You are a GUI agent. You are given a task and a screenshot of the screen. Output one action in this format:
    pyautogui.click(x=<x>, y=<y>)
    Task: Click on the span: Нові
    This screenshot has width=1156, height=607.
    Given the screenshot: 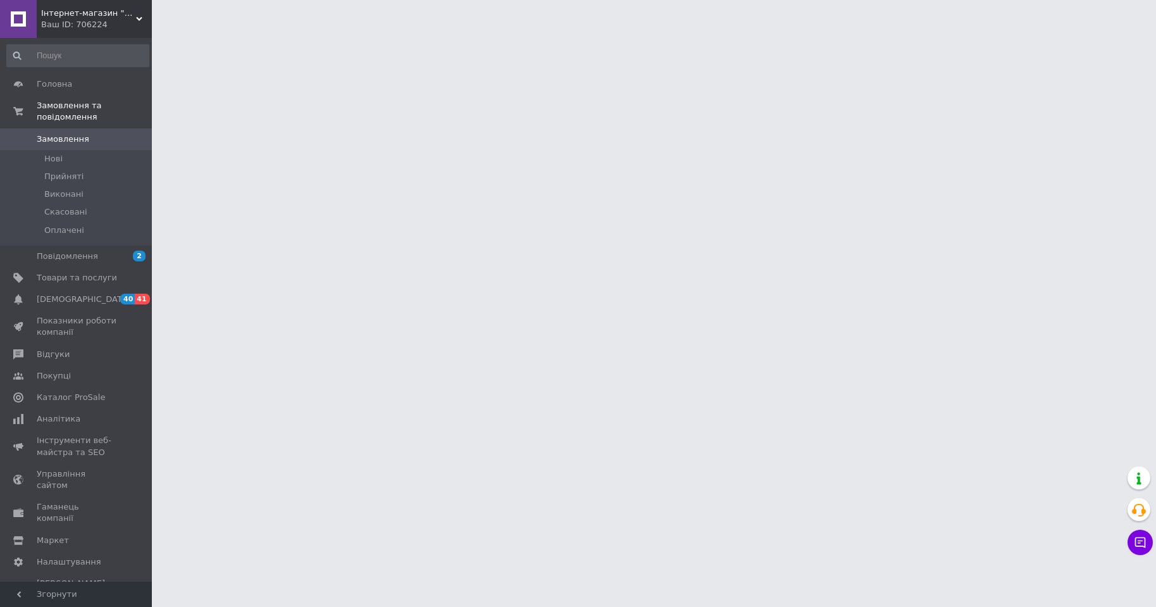 What is the action you would take?
    pyautogui.click(x=53, y=159)
    